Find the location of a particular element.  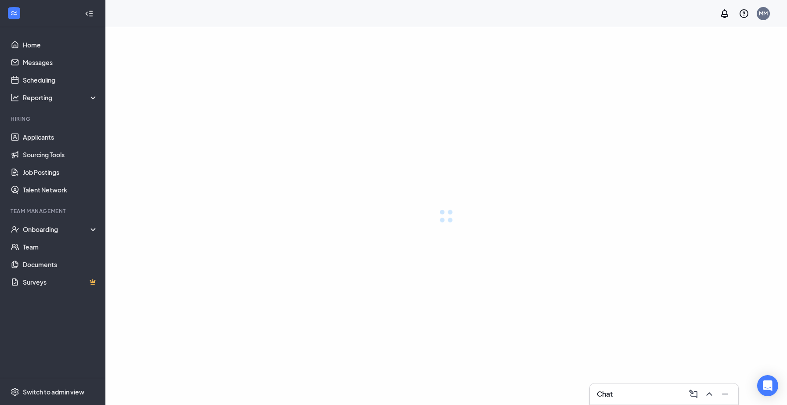

a: Job Postings is located at coordinates (60, 172).